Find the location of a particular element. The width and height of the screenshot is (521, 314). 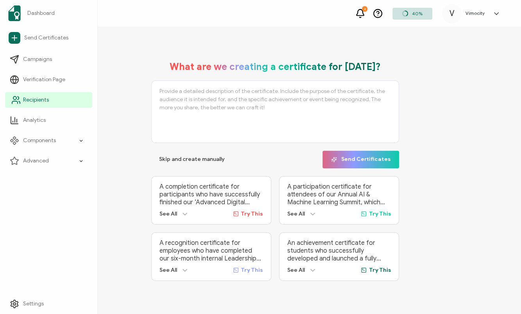

p: An achievement certificate for students who successfully developed and launched a fully functiona... is located at coordinates (339, 251).